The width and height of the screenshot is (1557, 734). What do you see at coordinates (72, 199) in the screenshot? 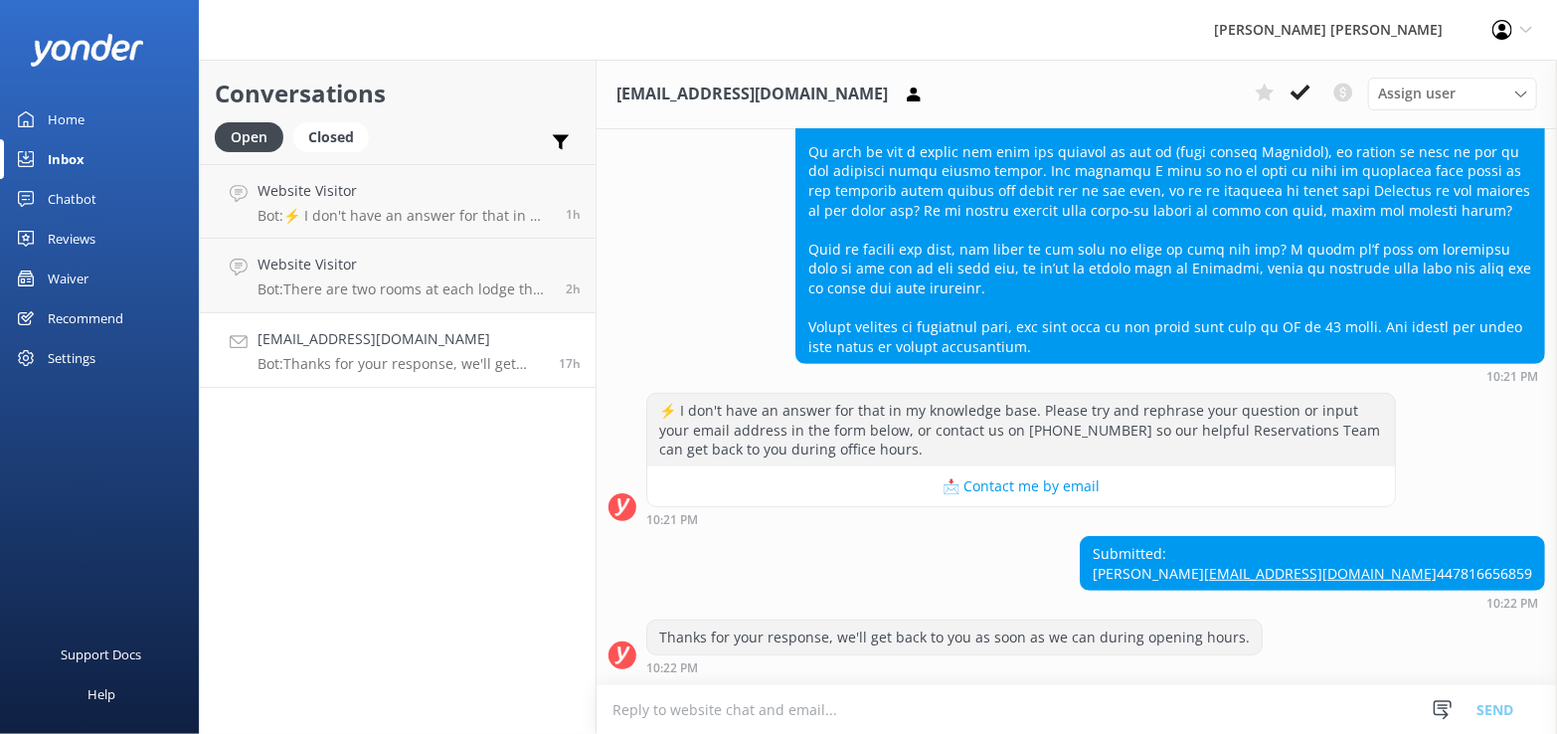
I see `div: Chatbot` at bounding box center [72, 199].